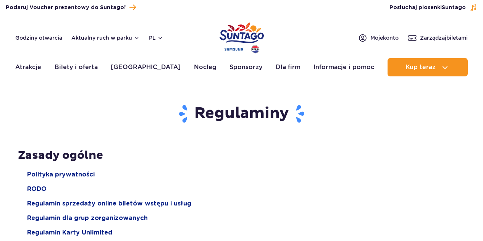 The width and height of the screenshot is (483, 241). Describe the element at coordinates (76, 67) in the screenshot. I see `a: Bilety i oferta` at that location.